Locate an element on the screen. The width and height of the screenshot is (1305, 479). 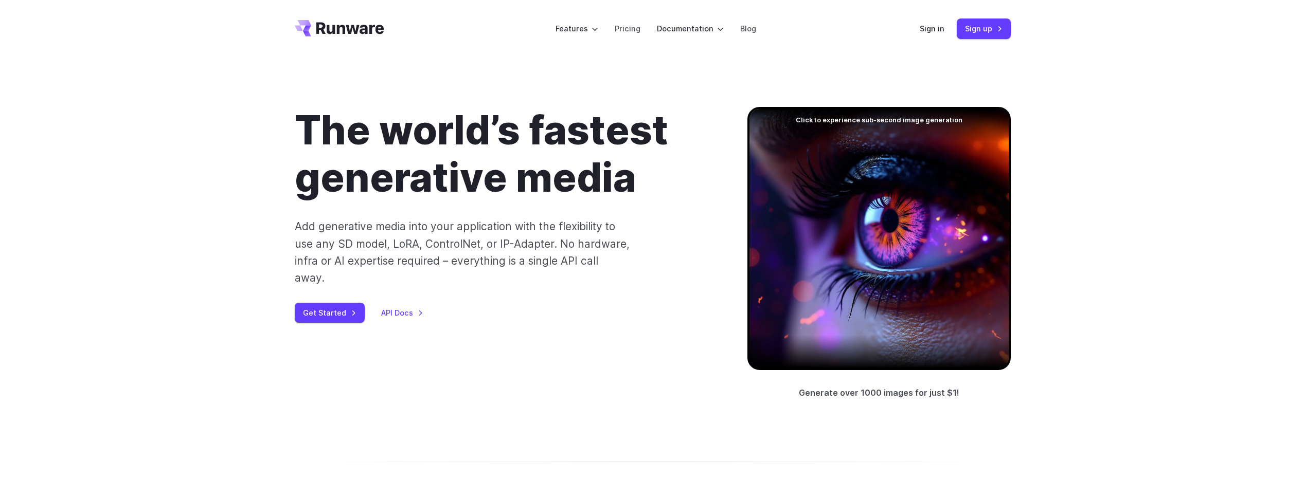
a: Pricing is located at coordinates (628, 28).